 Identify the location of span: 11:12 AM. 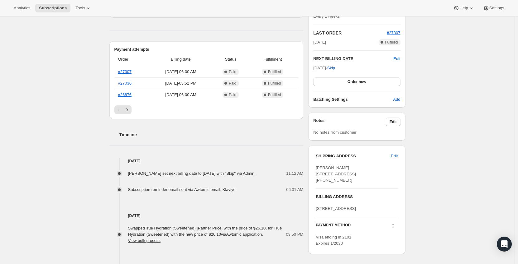
(294, 174).